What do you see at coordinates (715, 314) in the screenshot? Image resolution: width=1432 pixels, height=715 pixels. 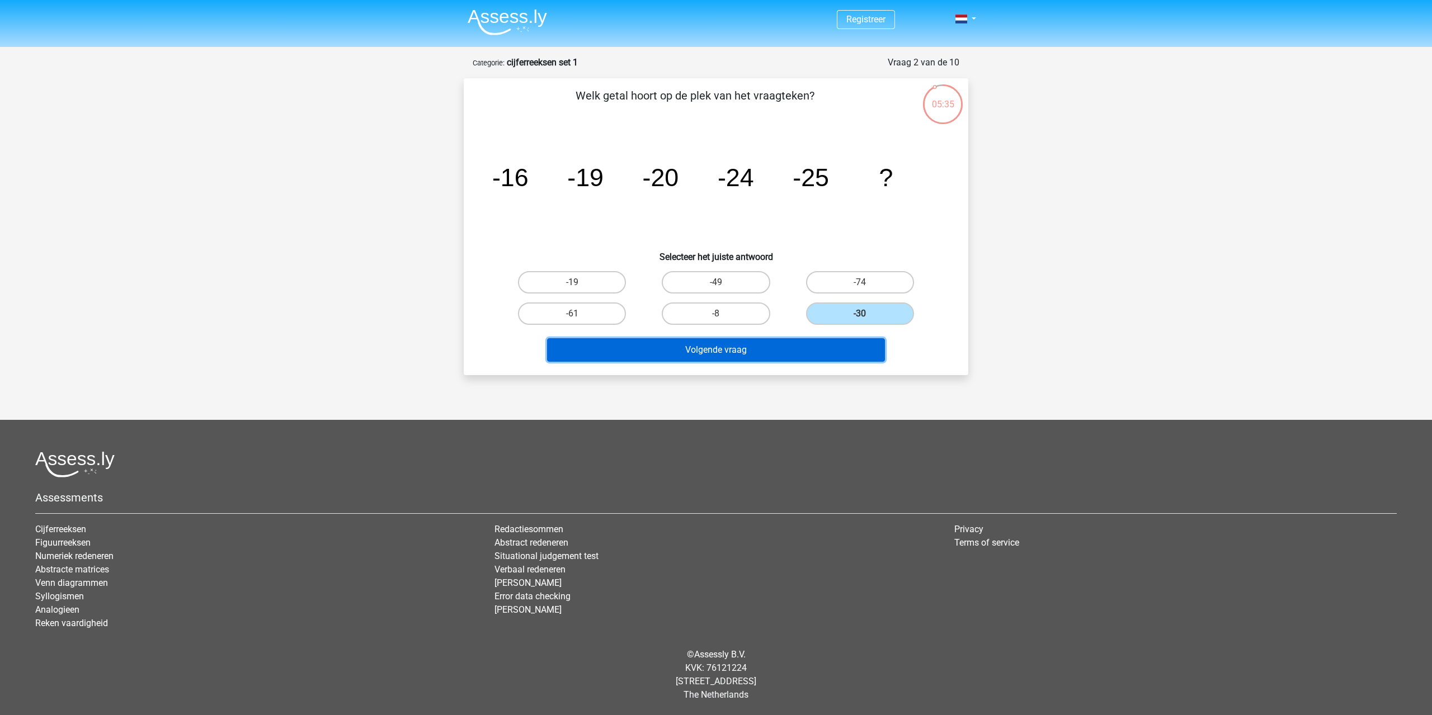 I see `label: -8` at bounding box center [715, 314].